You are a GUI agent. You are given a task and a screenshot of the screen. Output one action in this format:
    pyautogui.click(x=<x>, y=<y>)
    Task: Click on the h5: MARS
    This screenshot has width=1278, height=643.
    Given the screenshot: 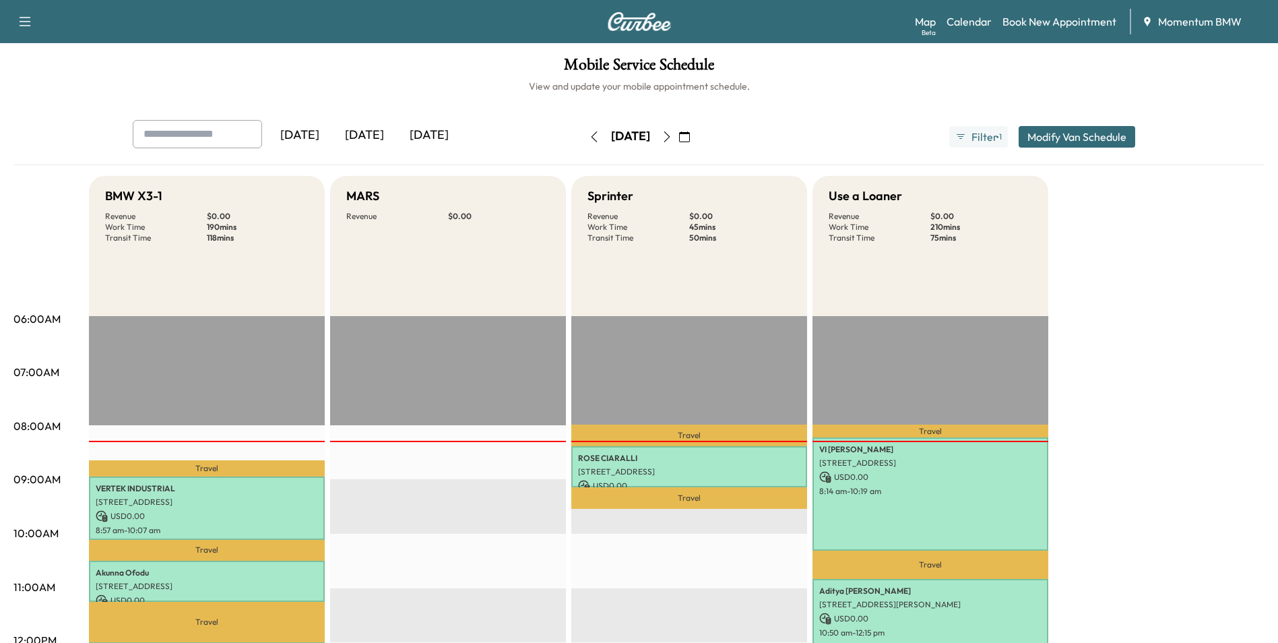 What is the action you would take?
    pyautogui.click(x=362, y=196)
    